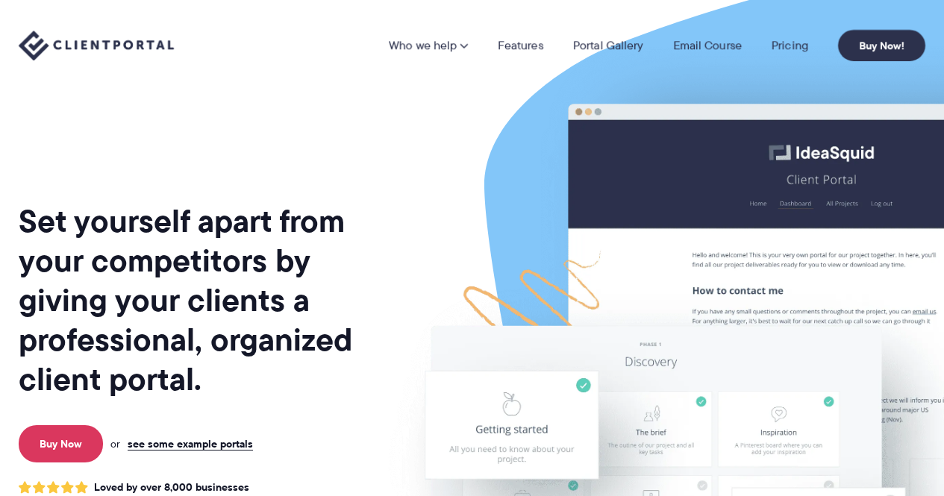 The width and height of the screenshot is (944, 496). What do you see at coordinates (200, 300) in the screenshot?
I see `h1: Set yourself apart from your competitors by giving your clients a professional, organized client ...` at bounding box center [200, 300].